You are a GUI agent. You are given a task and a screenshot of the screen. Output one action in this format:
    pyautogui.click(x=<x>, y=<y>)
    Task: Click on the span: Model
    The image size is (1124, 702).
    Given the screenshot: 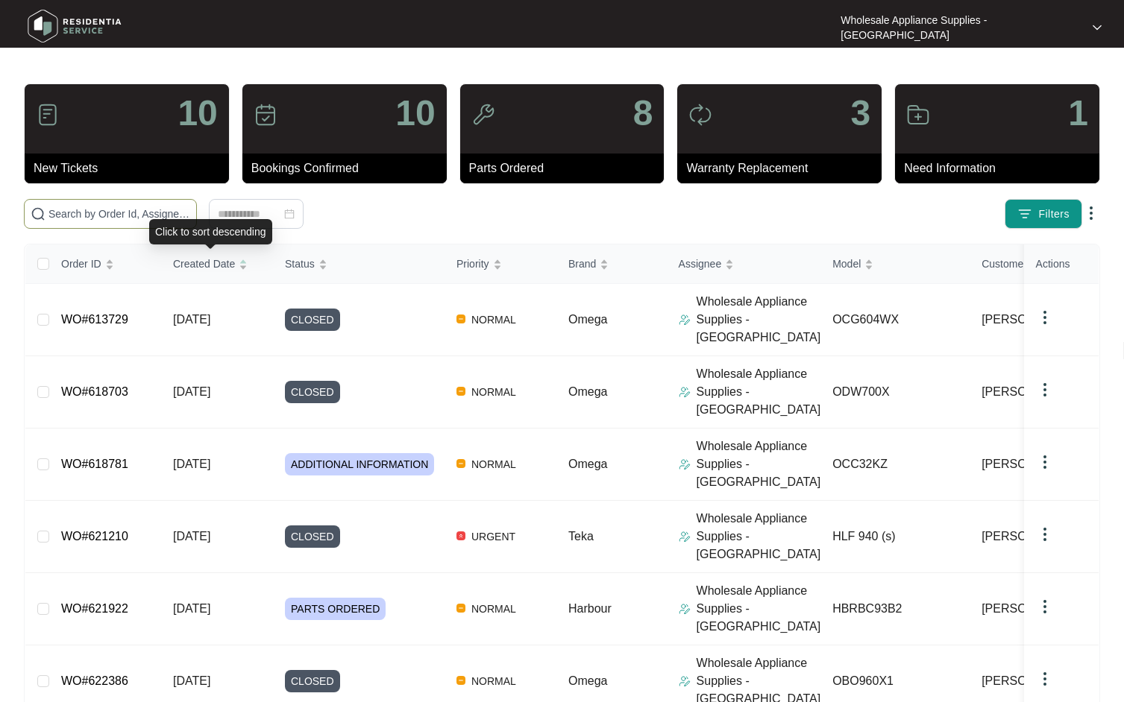 What is the action you would take?
    pyautogui.click(x=846, y=264)
    